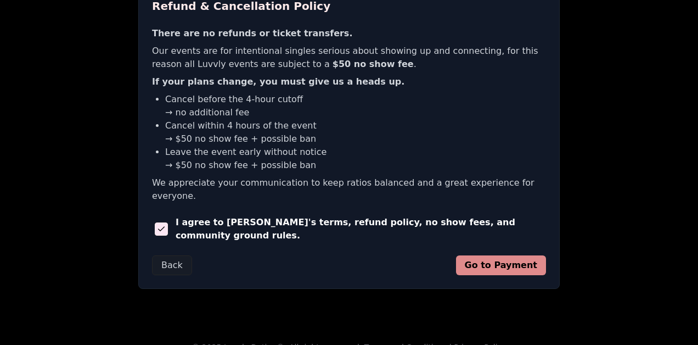 The image size is (698, 345). What do you see at coordinates (349, 82) in the screenshot?
I see `p: If your plans change, you must give us a heads up.` at bounding box center [349, 82].